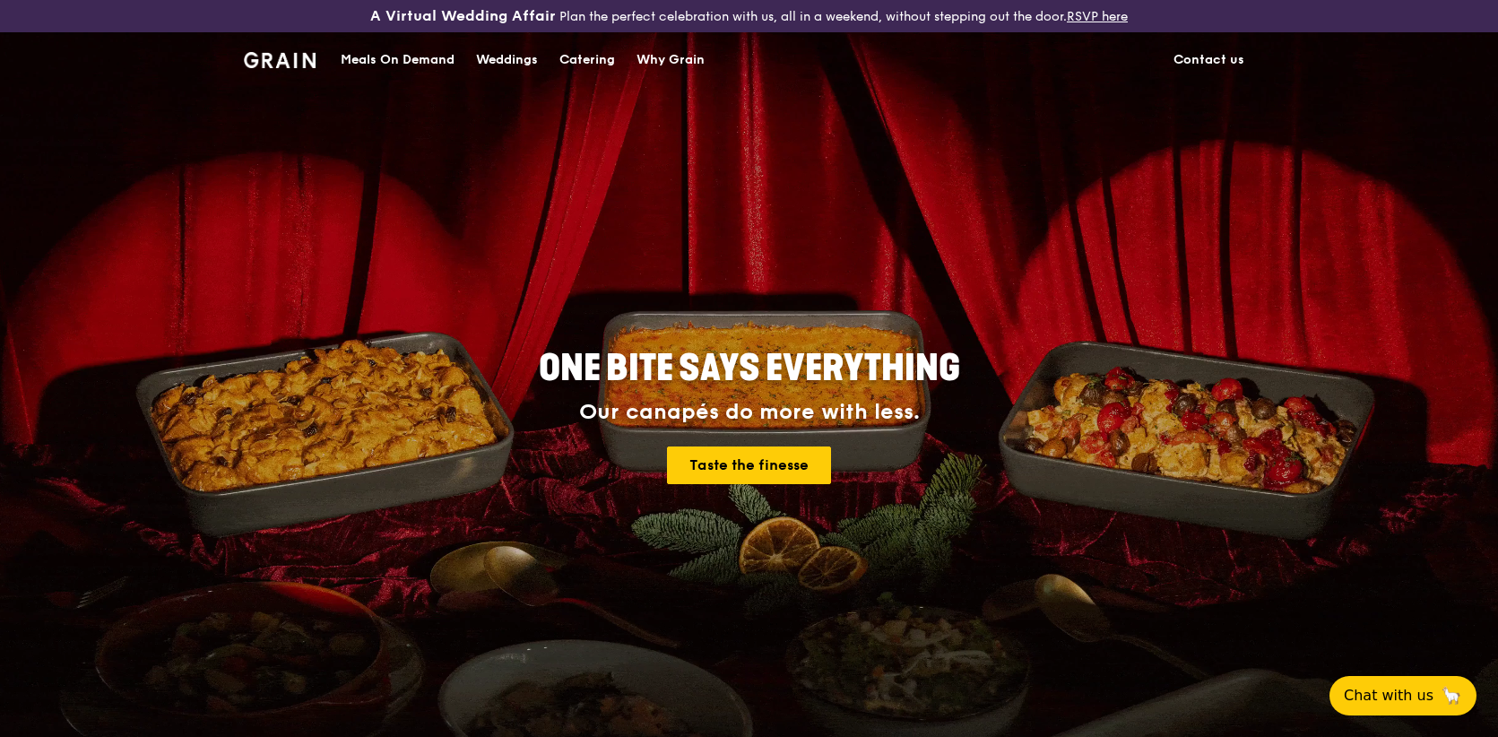 Image resolution: width=1498 pixels, height=737 pixels. What do you see at coordinates (397, 60) in the screenshot?
I see `div: Meals On Demand` at bounding box center [397, 60].